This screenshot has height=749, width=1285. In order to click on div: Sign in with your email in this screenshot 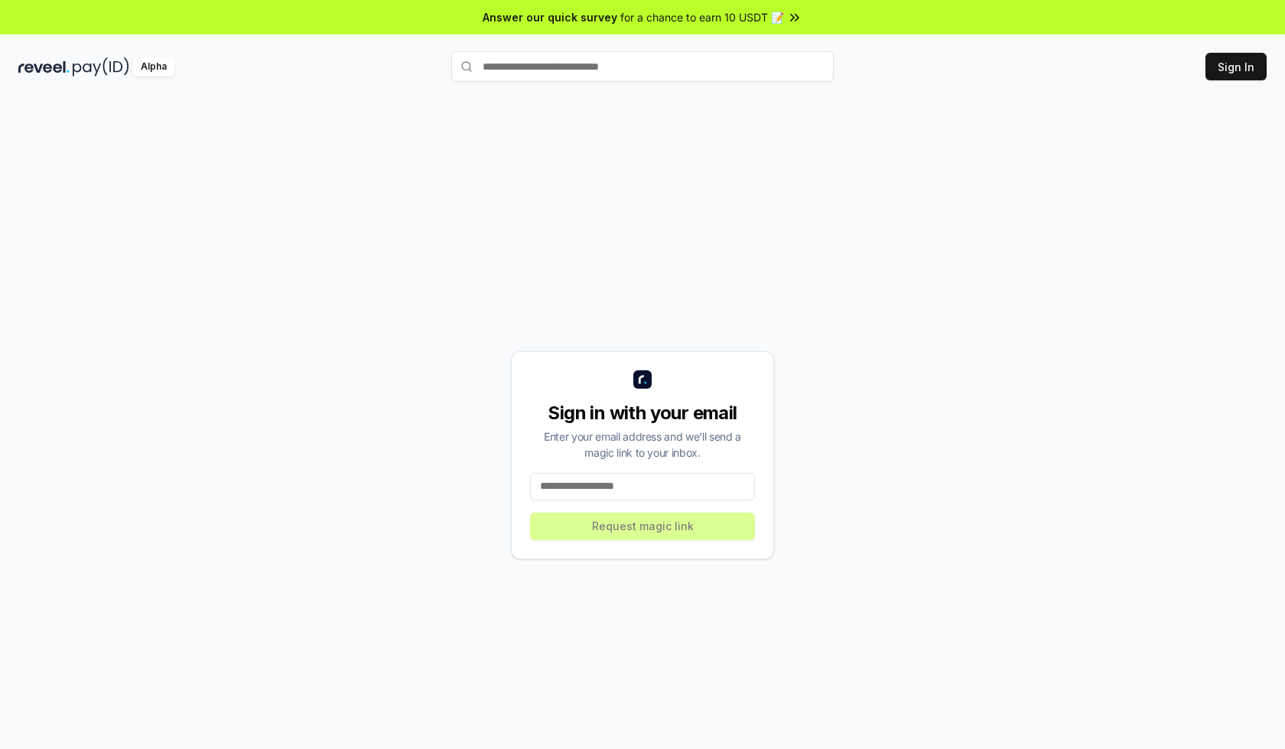, I will do `click(642, 413)`.